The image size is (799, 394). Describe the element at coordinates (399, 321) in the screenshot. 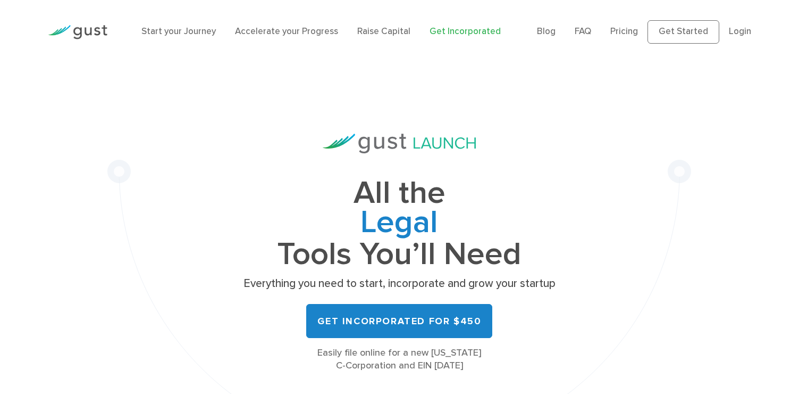

I see `a: Get Incorporated for $450` at that location.